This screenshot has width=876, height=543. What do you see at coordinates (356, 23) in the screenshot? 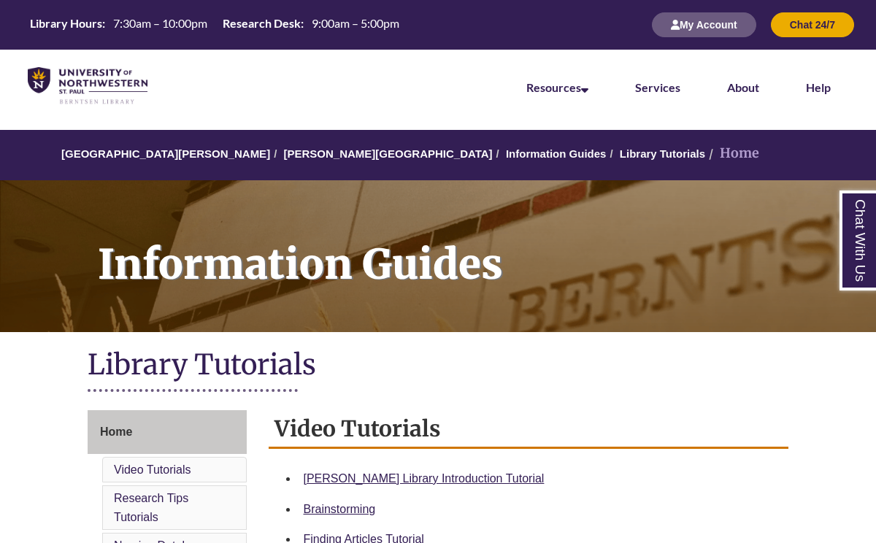
I see `span: 9:00am – 5:00pm` at bounding box center [356, 23].